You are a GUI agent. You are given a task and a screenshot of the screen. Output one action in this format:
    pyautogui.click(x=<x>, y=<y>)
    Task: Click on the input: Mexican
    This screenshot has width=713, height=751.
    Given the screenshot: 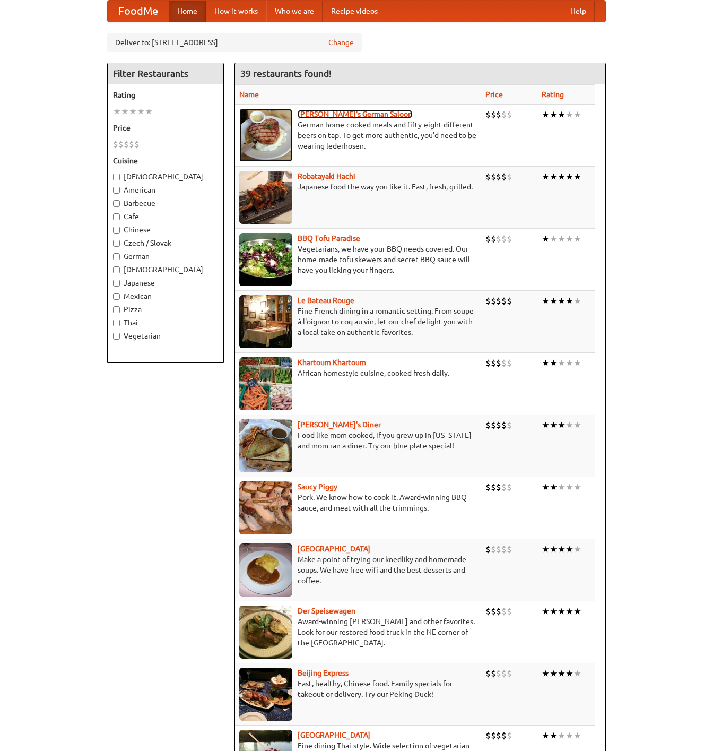 What is the action you would take?
    pyautogui.click(x=116, y=296)
    